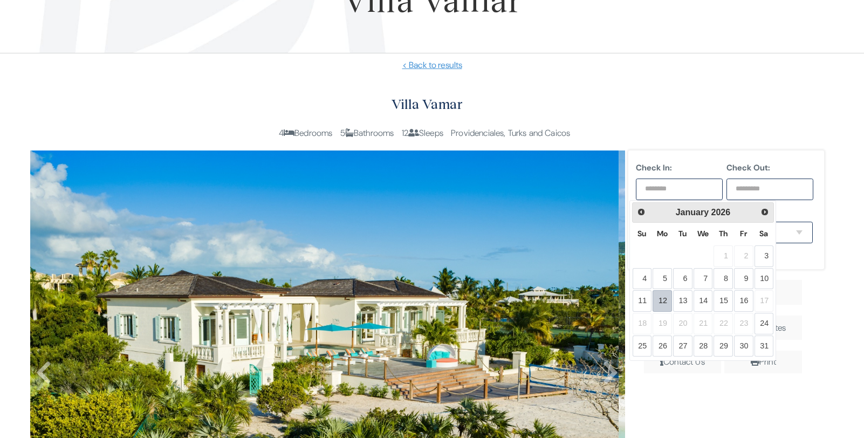 This screenshot has height=438, width=864. What do you see at coordinates (703, 279) in the screenshot?
I see `a: 7` at bounding box center [703, 279].